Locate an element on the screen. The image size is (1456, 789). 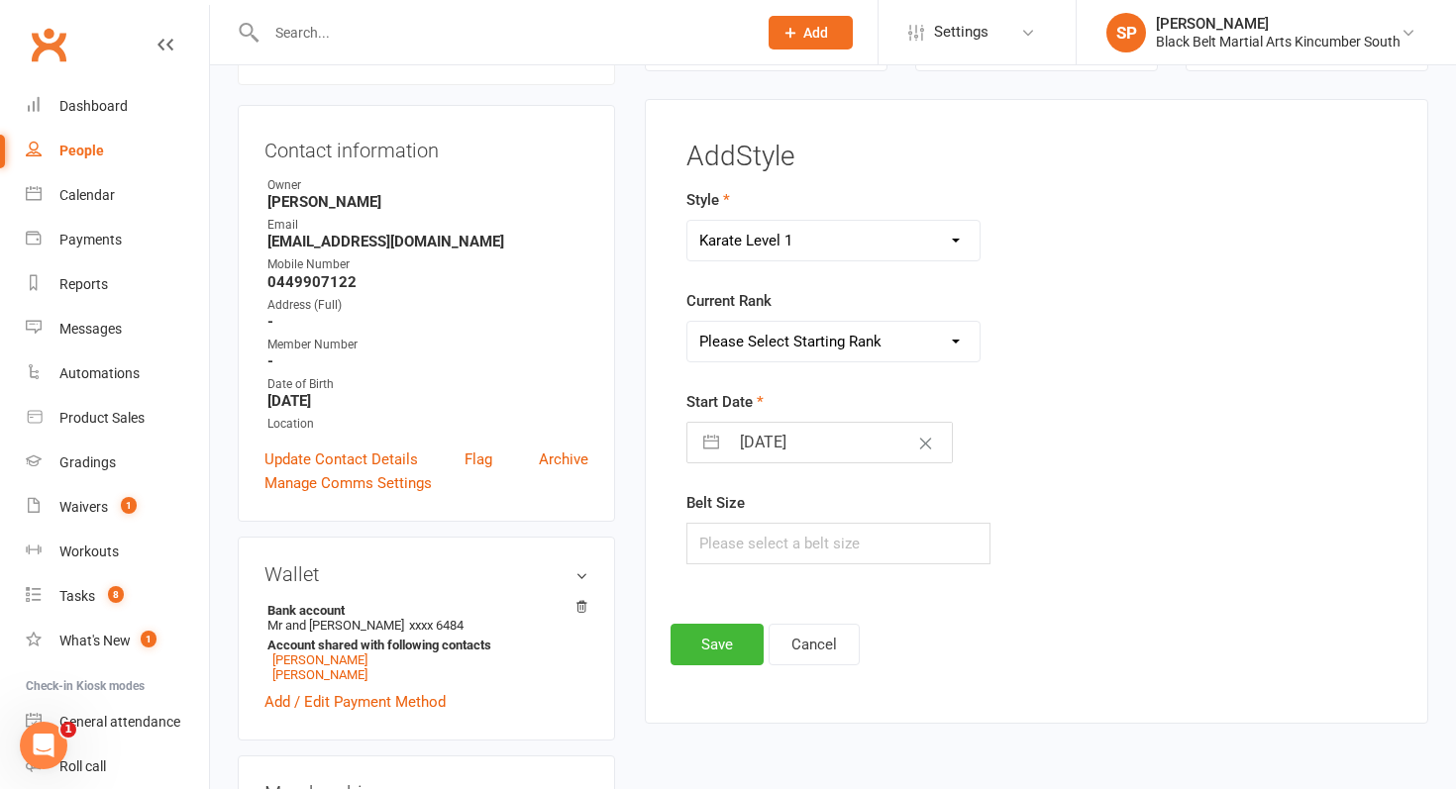
a: Product Sales is located at coordinates (117, 418).